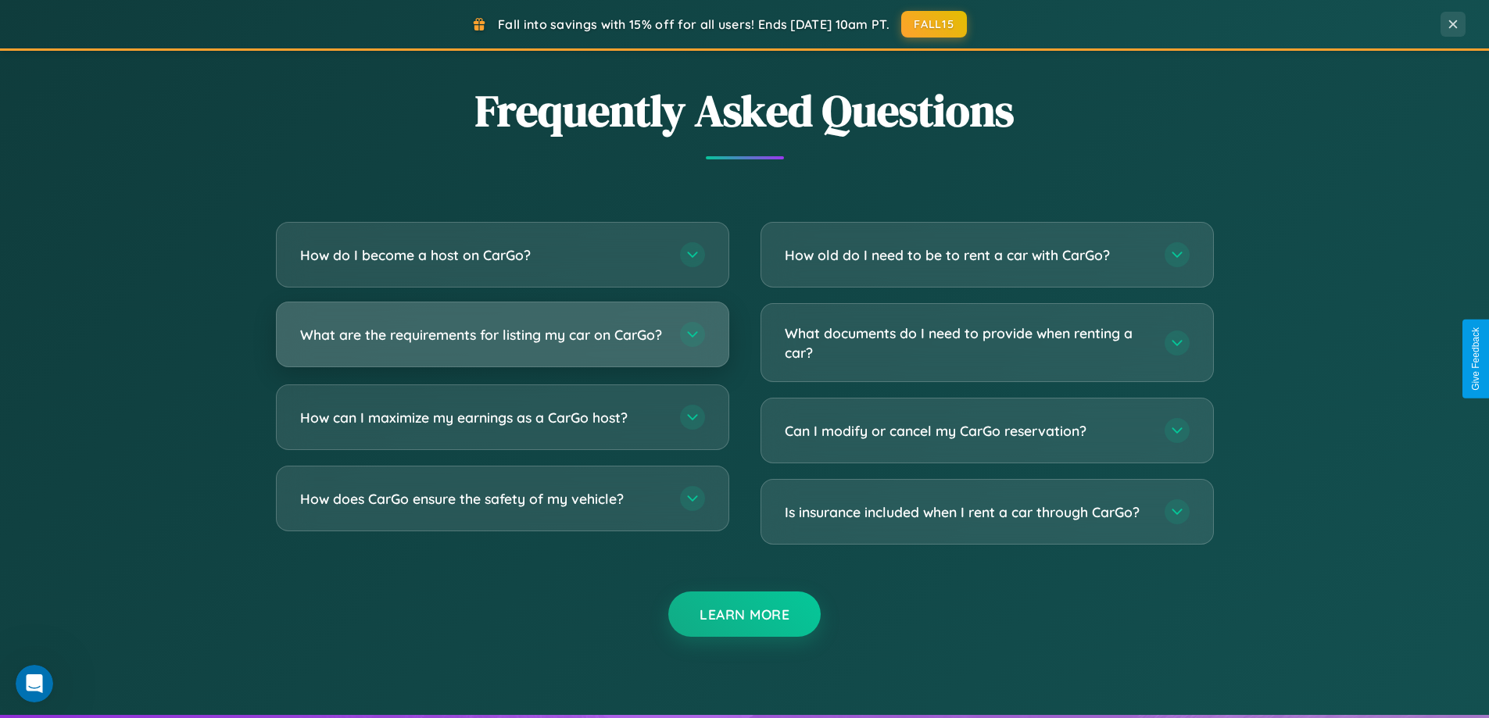 This screenshot has height=718, width=1489. What do you see at coordinates (744, 614) in the screenshot?
I see `button: Learn More` at bounding box center [744, 614].